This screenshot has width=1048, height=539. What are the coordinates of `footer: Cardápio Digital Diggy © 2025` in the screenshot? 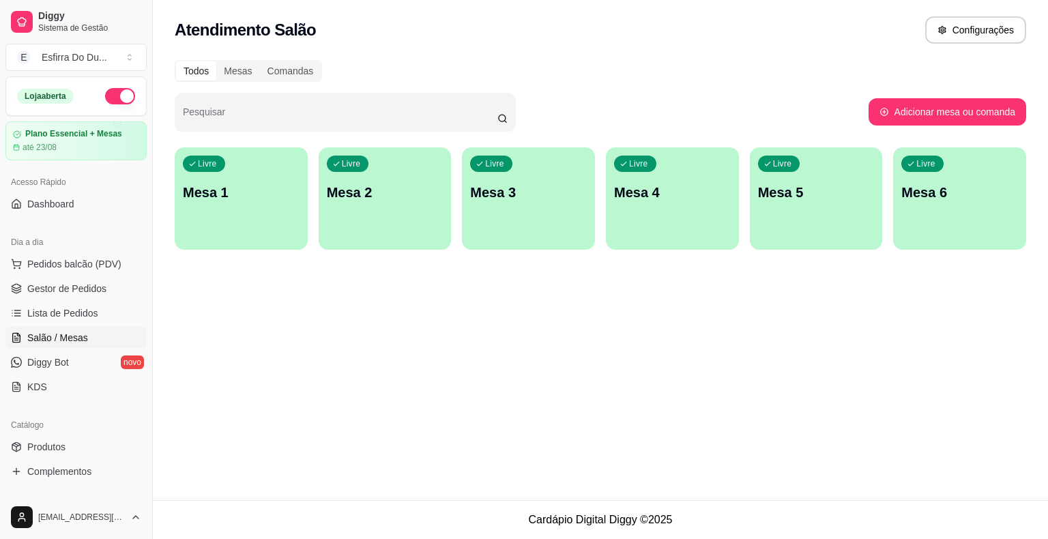 It's located at (600, 519).